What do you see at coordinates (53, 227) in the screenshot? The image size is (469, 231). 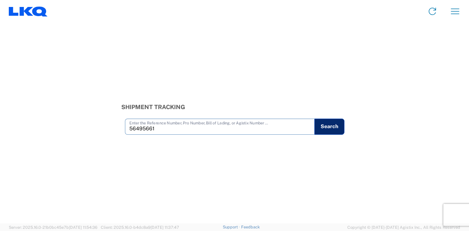 I see `span: Server: 2025.16.0-21b0bc45e7b` at bounding box center [53, 227].